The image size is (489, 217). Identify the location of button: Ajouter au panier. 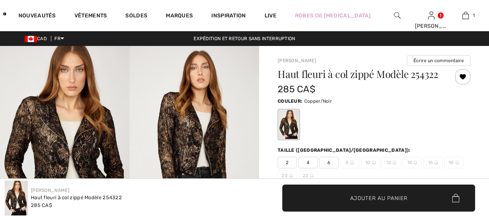
(379, 198).